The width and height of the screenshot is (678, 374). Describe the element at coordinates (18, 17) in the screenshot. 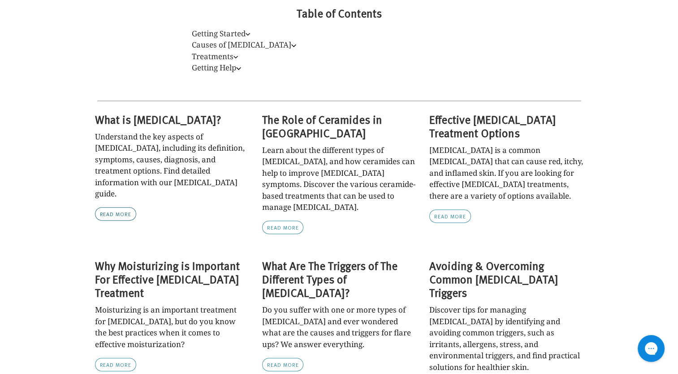

I see `button: Open gorgias live chat` at that location.